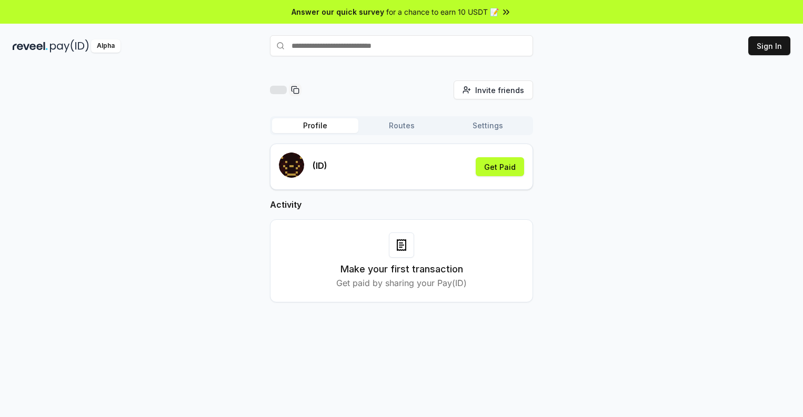 This screenshot has width=803, height=417. I want to click on button: Profile, so click(315, 126).